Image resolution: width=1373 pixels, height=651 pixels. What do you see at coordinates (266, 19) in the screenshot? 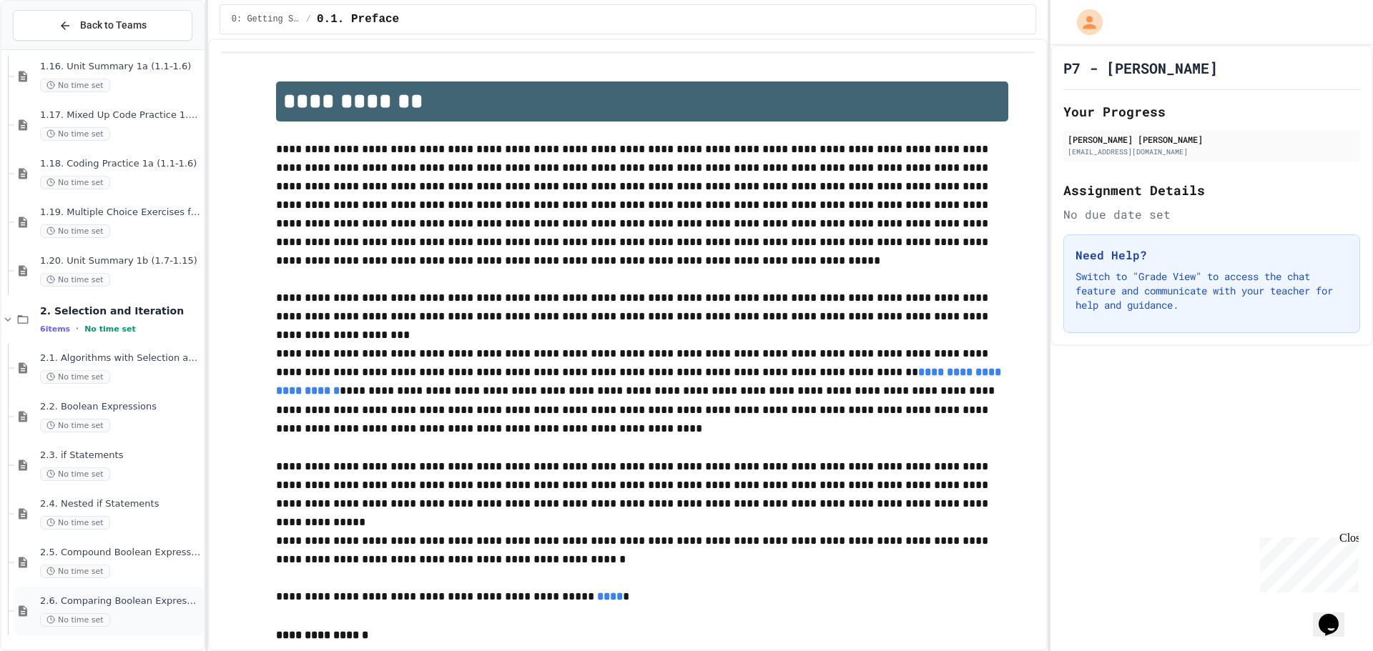
I see `span: 0: Getting Started` at bounding box center [266, 19].